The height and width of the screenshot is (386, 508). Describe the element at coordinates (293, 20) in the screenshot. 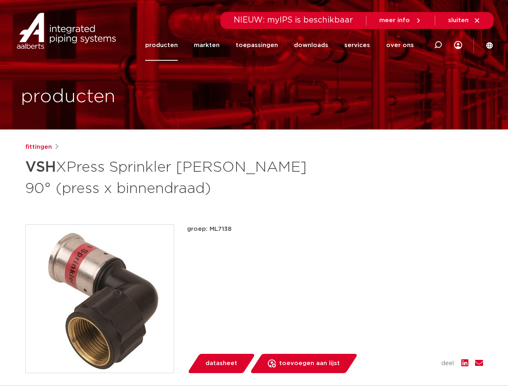

I see `span: NIEUW: myIPS is beschikbaar` at that location.